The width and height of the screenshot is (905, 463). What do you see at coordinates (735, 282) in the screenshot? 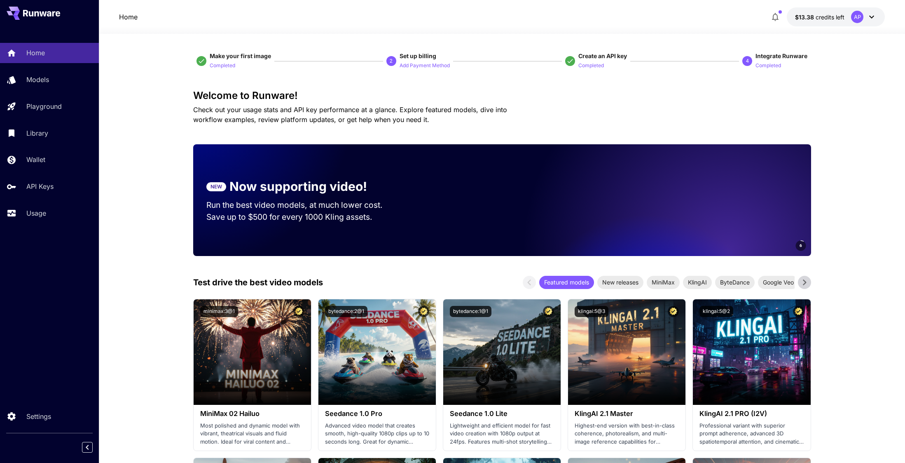
I see `div: ByteDance` at bounding box center [735, 282].